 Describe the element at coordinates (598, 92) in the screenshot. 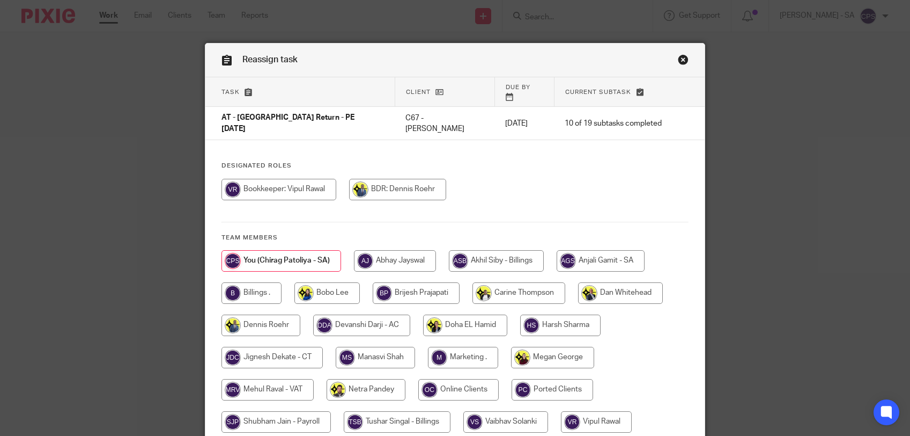

I see `span: Current subtask` at that location.